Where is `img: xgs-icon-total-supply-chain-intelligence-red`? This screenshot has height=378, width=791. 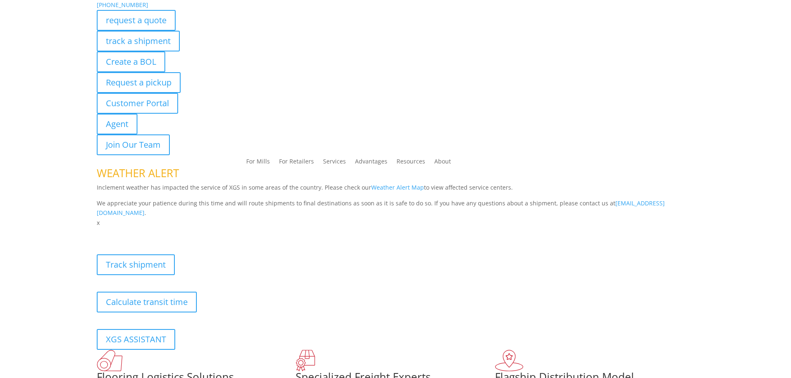
img: xgs-icon-total-supply-chain-intelligence-red is located at coordinates (110, 361).